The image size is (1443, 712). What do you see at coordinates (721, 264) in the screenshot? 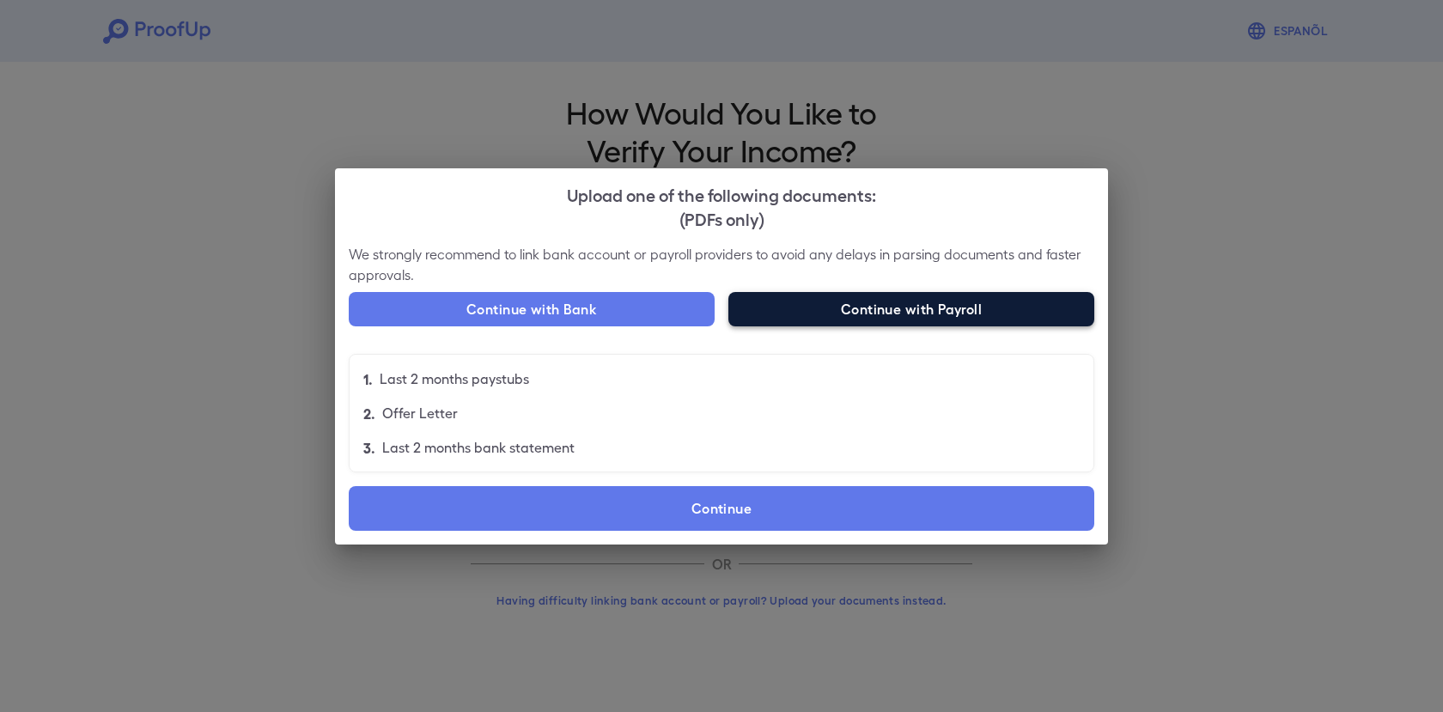
I see `p: We strongly recommend to link bank account or payroll providers to avoid any delays in parsing do...` at bounding box center [721, 264].